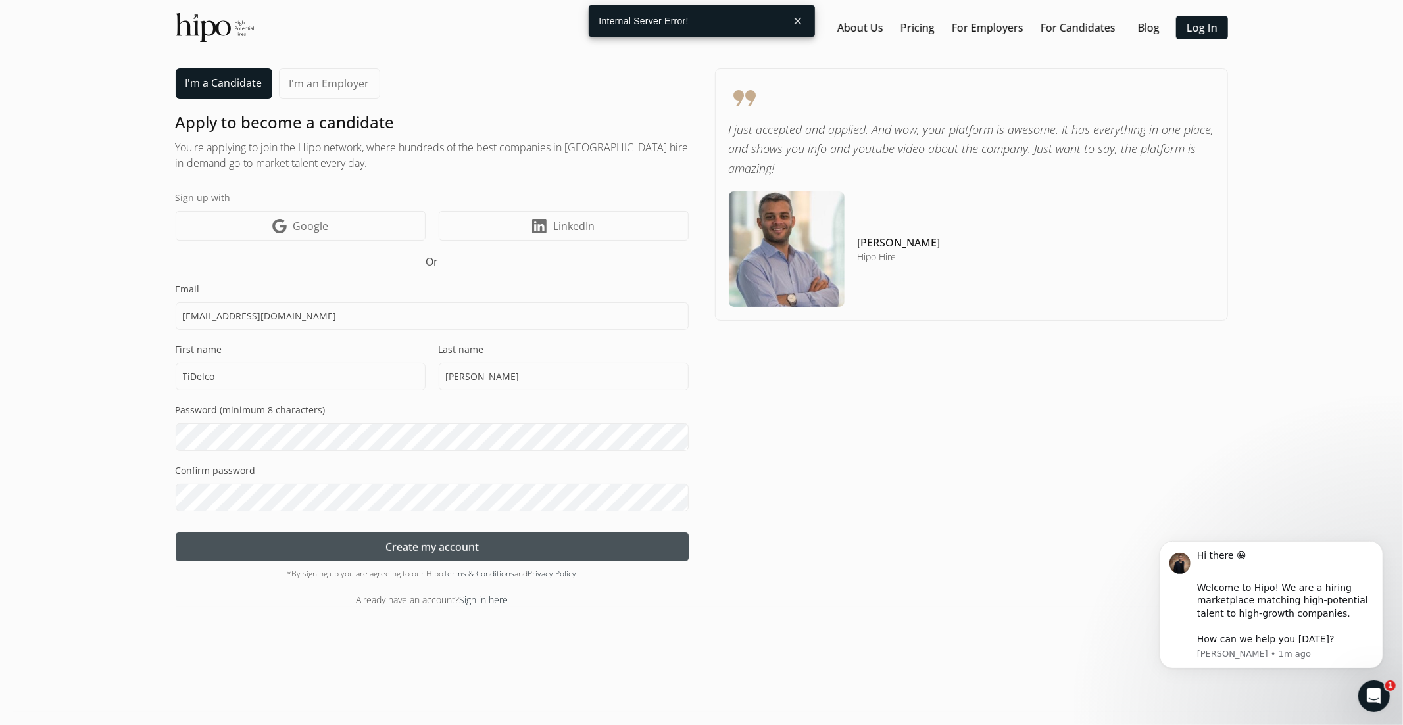 This screenshot has height=725, width=1403. What do you see at coordinates (1202, 28) in the screenshot?
I see `button: Log In` at bounding box center [1202, 28].